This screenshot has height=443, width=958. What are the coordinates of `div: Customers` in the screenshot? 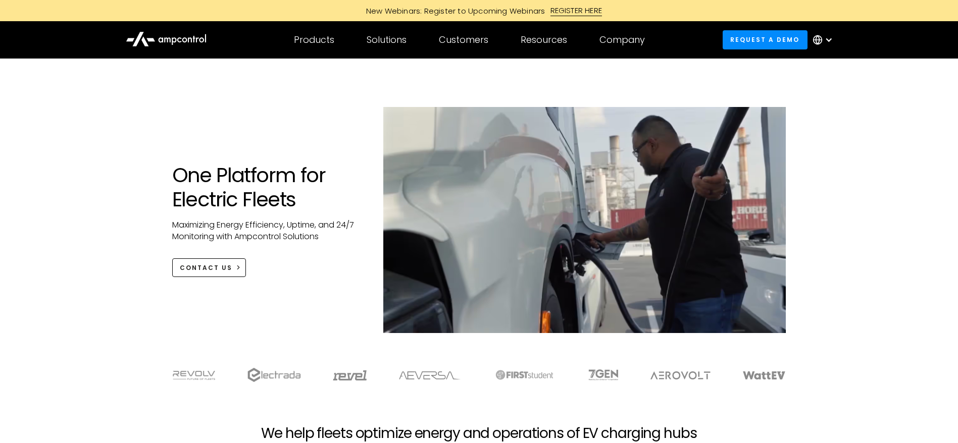 It's located at (464, 40).